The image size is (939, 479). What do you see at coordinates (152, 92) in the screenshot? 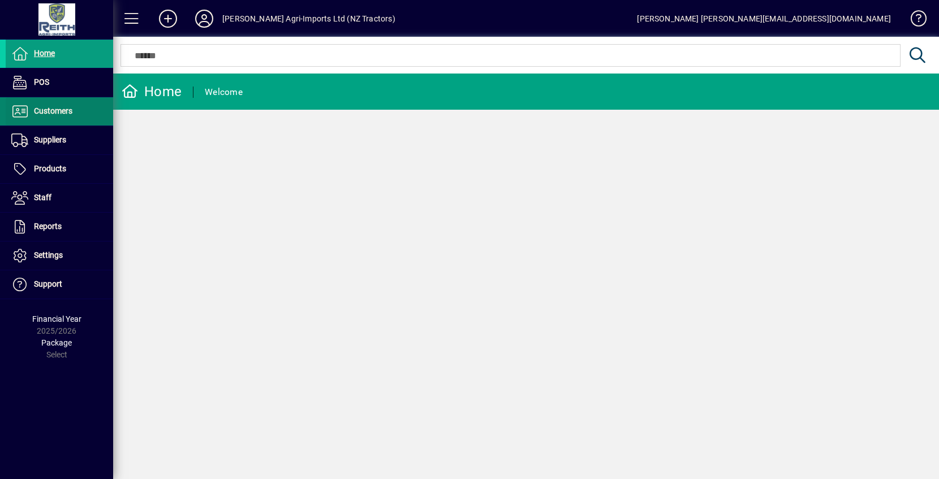
I see `div: Home` at bounding box center [152, 92].